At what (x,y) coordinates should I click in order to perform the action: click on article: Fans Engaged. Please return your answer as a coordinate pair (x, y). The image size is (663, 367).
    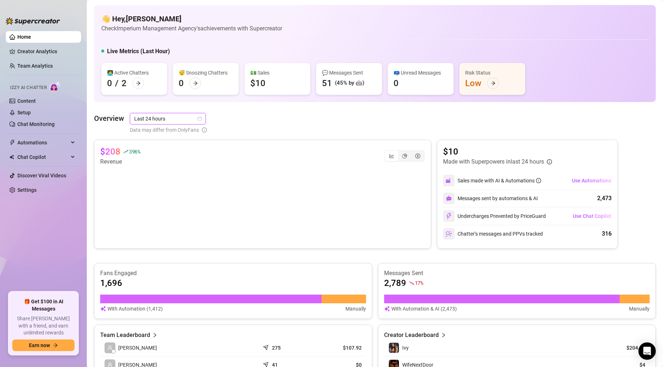
    Looking at the image, I should click on (233, 273).